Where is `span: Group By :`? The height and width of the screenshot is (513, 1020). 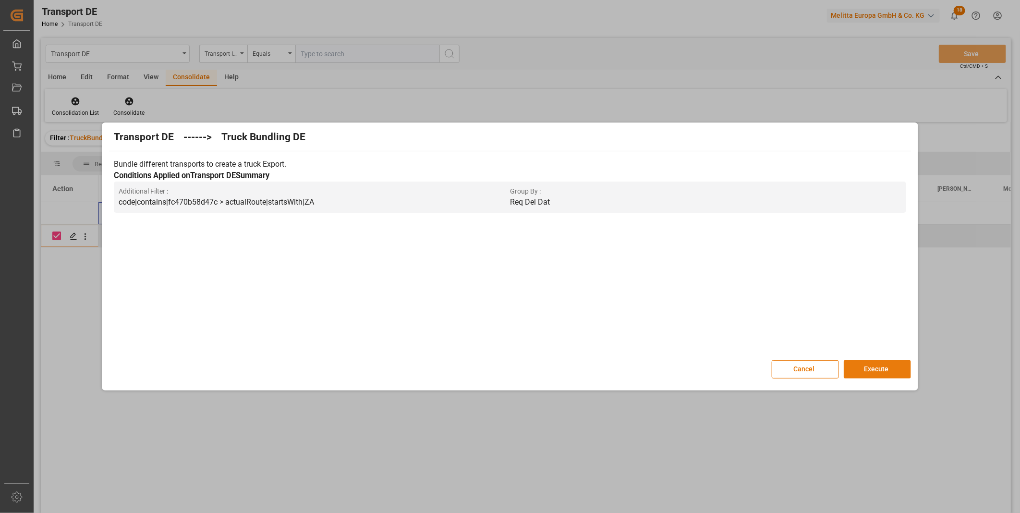 span: Group By : is located at coordinates (706, 191).